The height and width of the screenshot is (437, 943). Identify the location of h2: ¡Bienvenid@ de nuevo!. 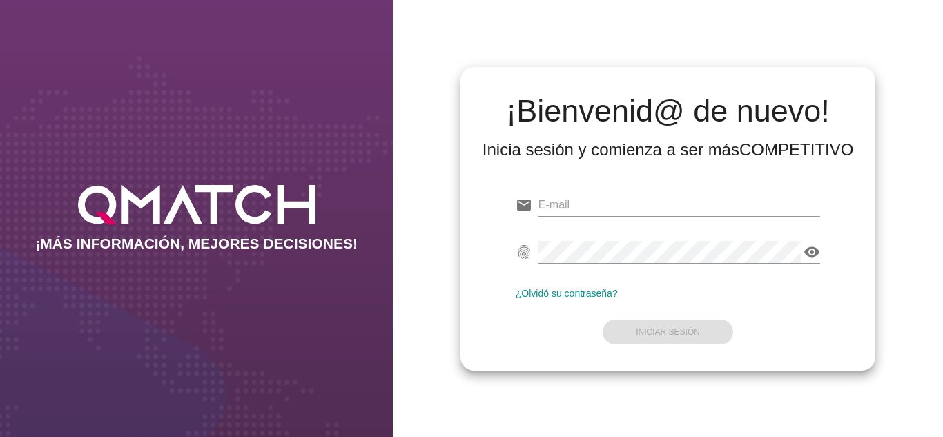
(668, 111).